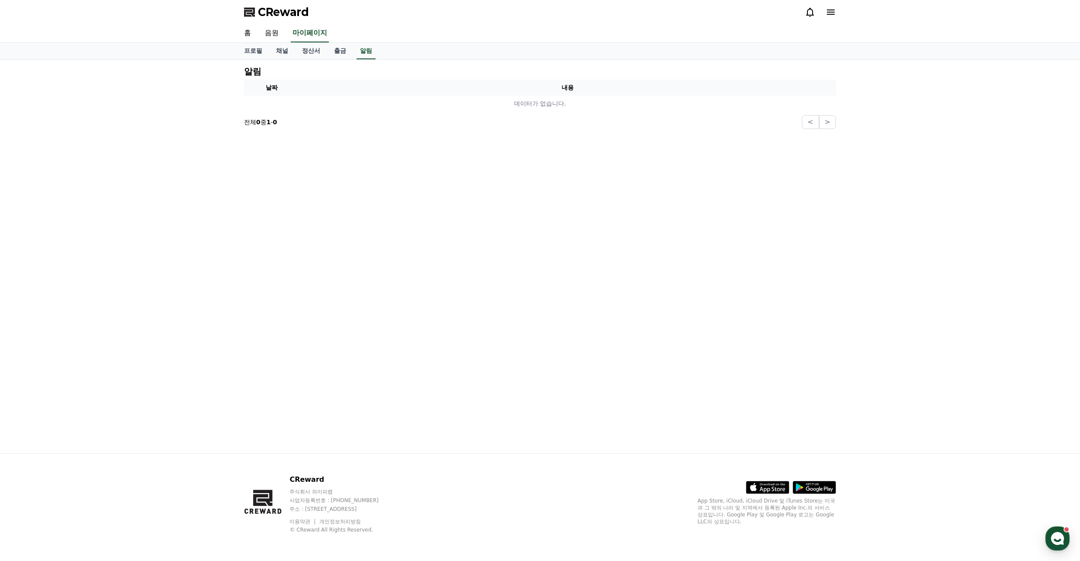 The width and height of the screenshot is (1080, 561). What do you see at coordinates (277, 12) in the screenshot?
I see `a: CReward` at bounding box center [277, 12].